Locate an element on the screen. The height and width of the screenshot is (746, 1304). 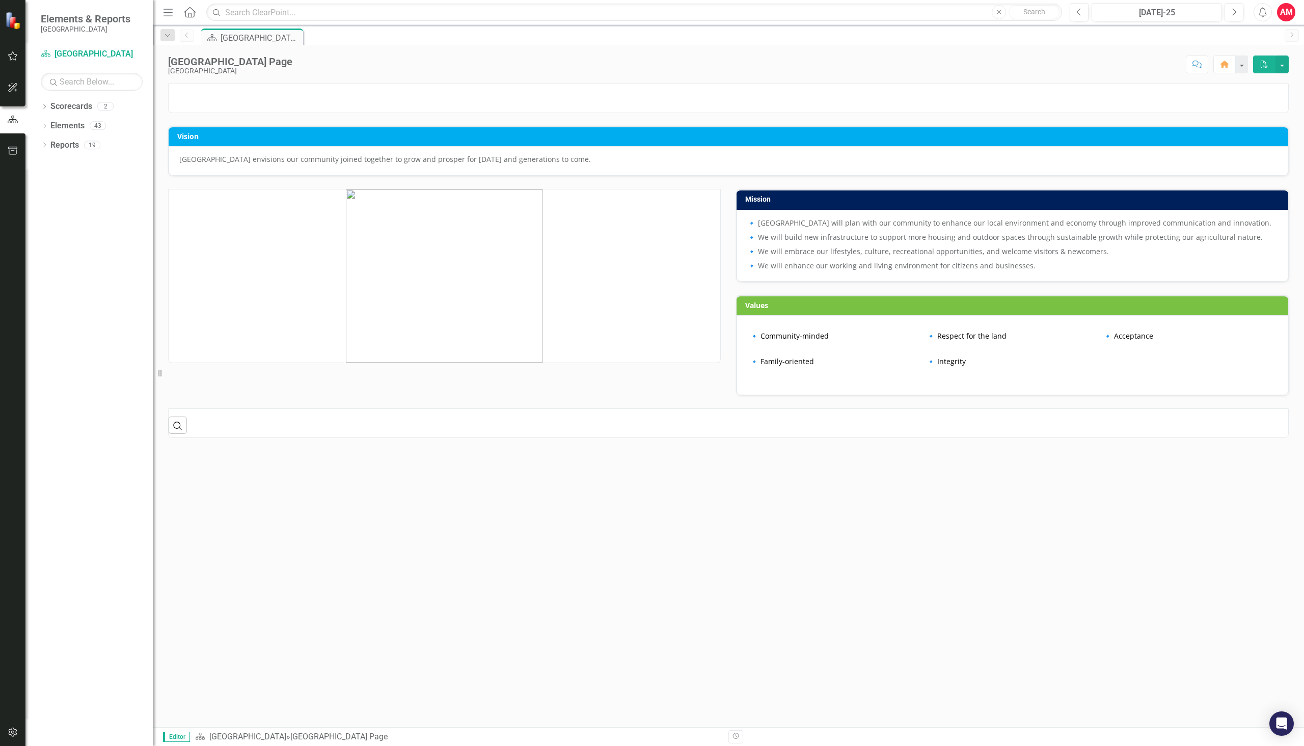
p: 🔹 We will embrace our lifestyles, culture, recreational opportunities, and welcome visitors & new... is located at coordinates (1012, 252).